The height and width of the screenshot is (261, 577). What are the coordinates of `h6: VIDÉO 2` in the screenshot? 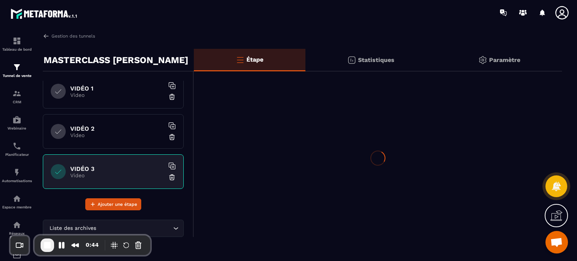 It's located at (117, 129).